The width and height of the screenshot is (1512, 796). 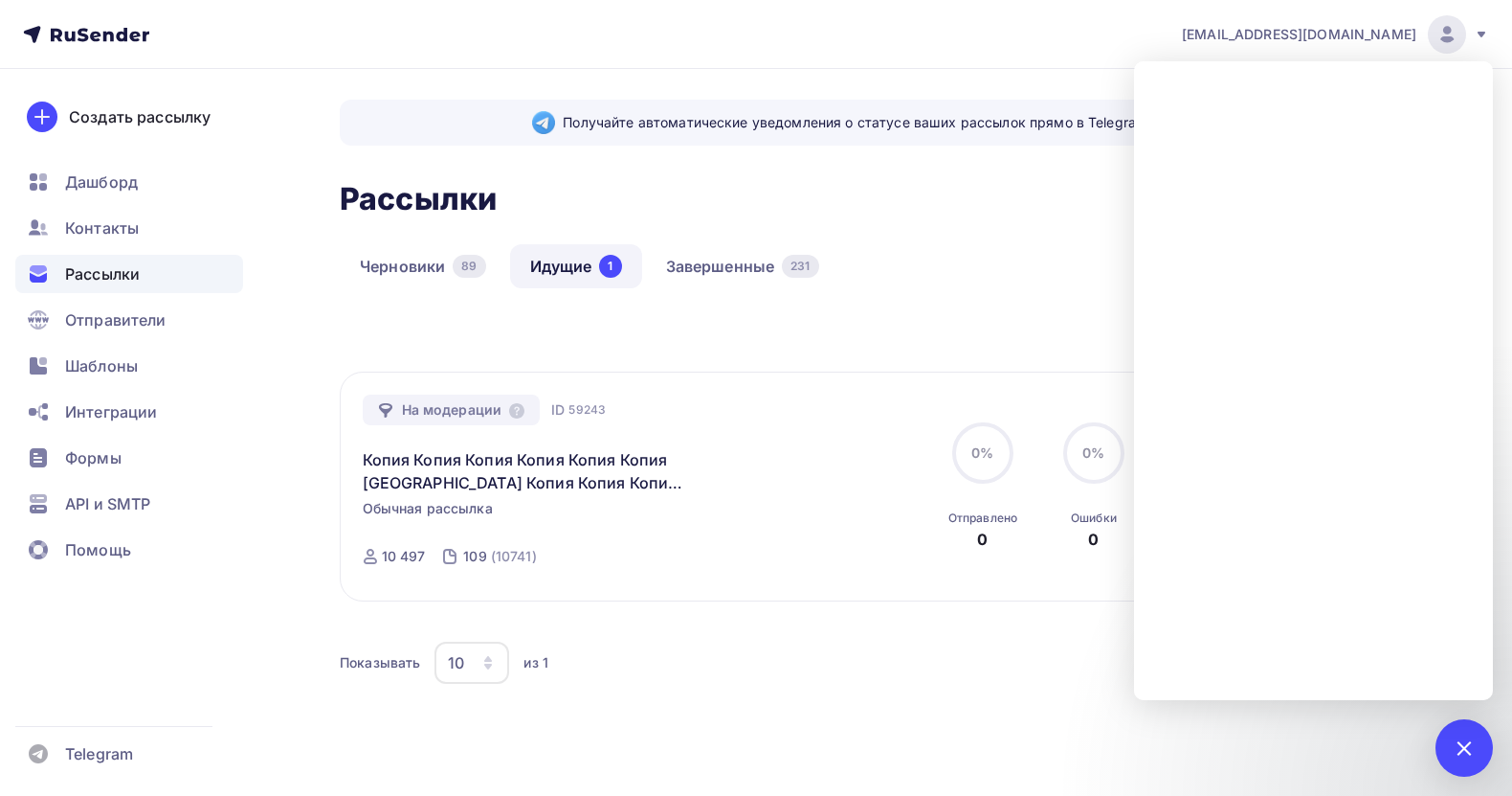 I want to click on span: Контакты, so click(x=102, y=228).